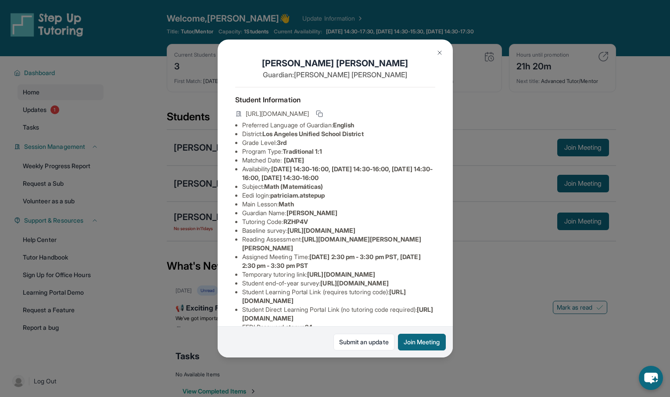 The image size is (670, 397). I want to click on span: Los Angeles Unified School District, so click(313, 133).